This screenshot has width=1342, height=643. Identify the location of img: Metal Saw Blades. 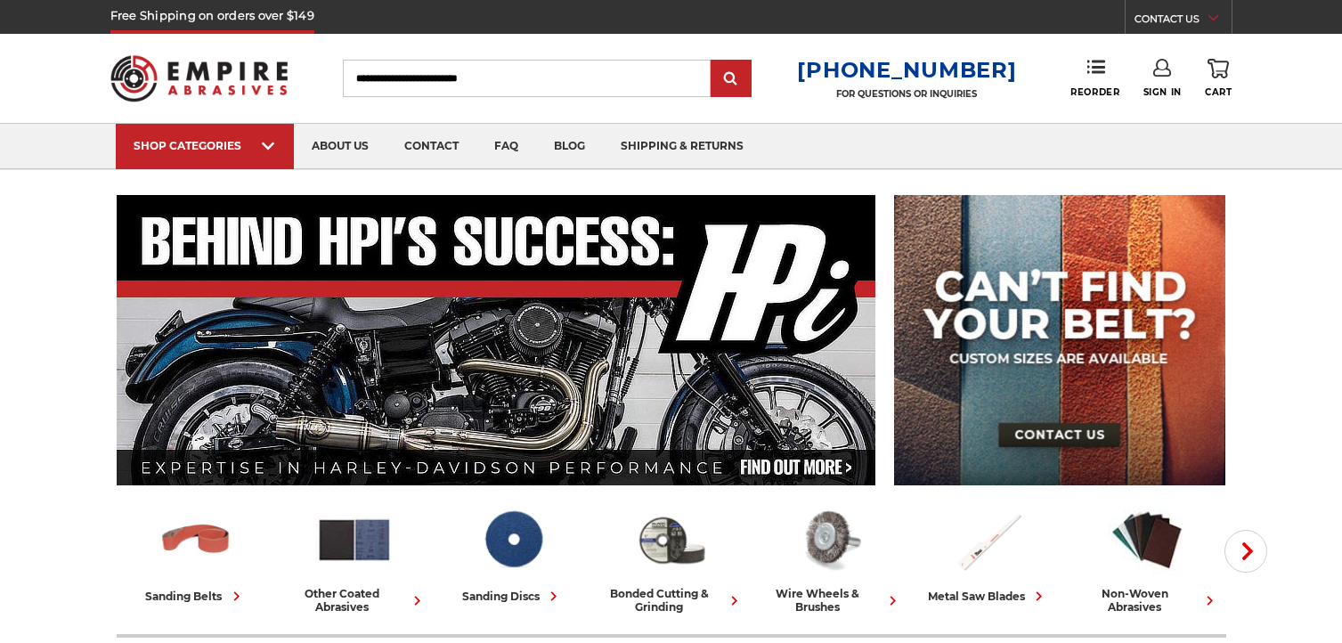
(988, 540).